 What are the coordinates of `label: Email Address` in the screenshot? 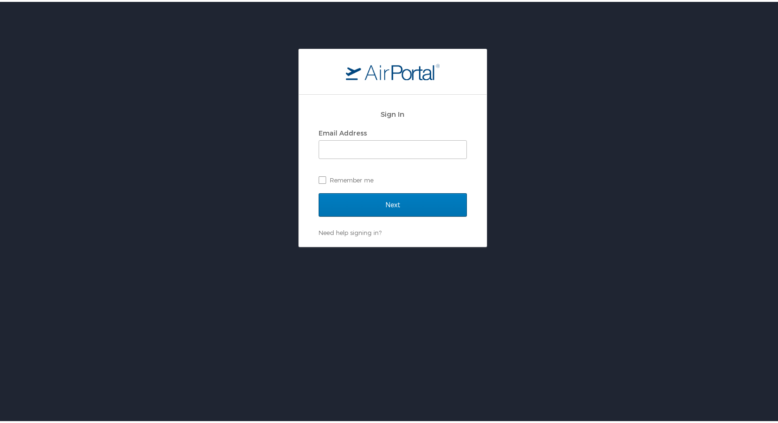 It's located at (342, 131).